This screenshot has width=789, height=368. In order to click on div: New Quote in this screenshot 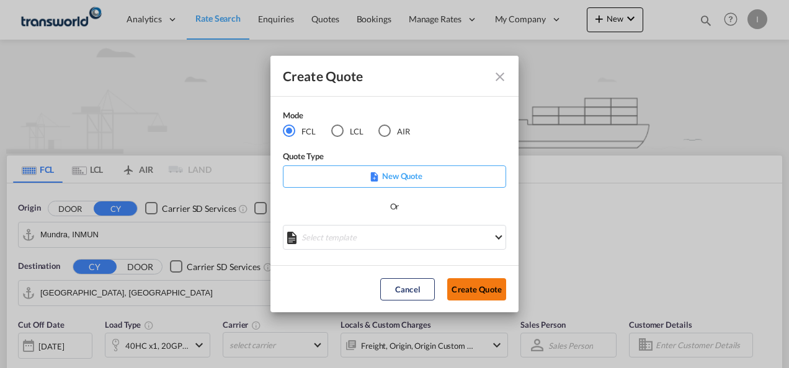, I will do `click(394, 177)`.